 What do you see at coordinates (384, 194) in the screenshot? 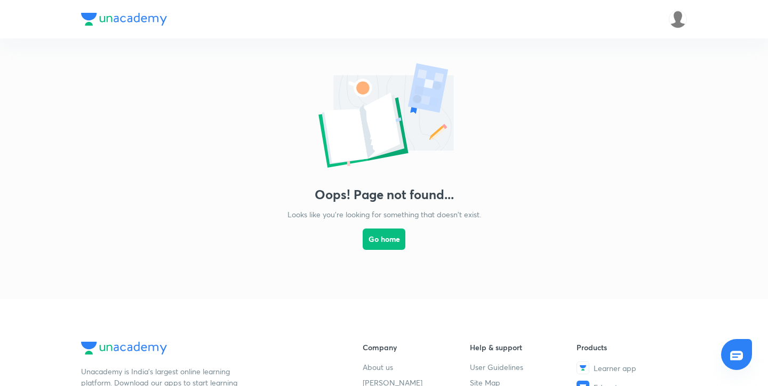
I see `h3: Oops! Page not found...` at bounding box center [384, 194].